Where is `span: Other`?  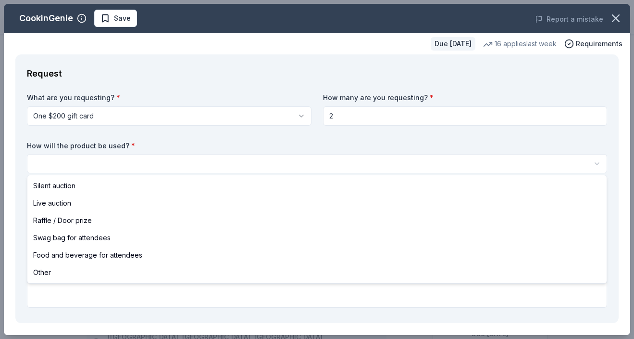
span: Other is located at coordinates (42, 272).